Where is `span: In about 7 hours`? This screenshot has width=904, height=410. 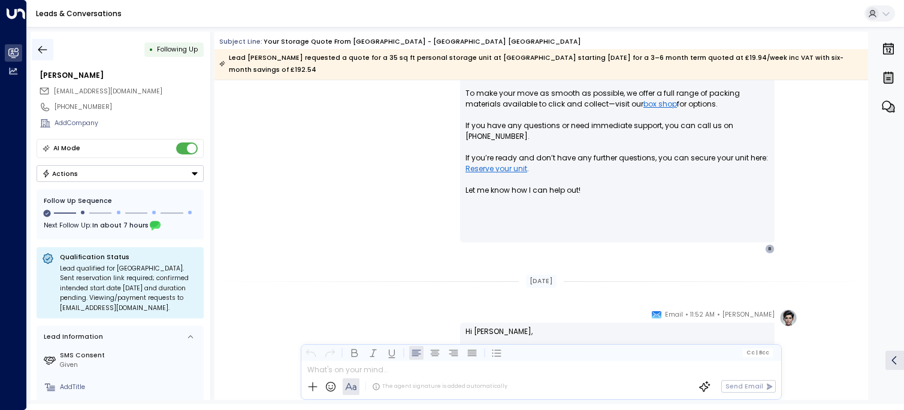 span: In about 7 hours is located at coordinates (120, 226).